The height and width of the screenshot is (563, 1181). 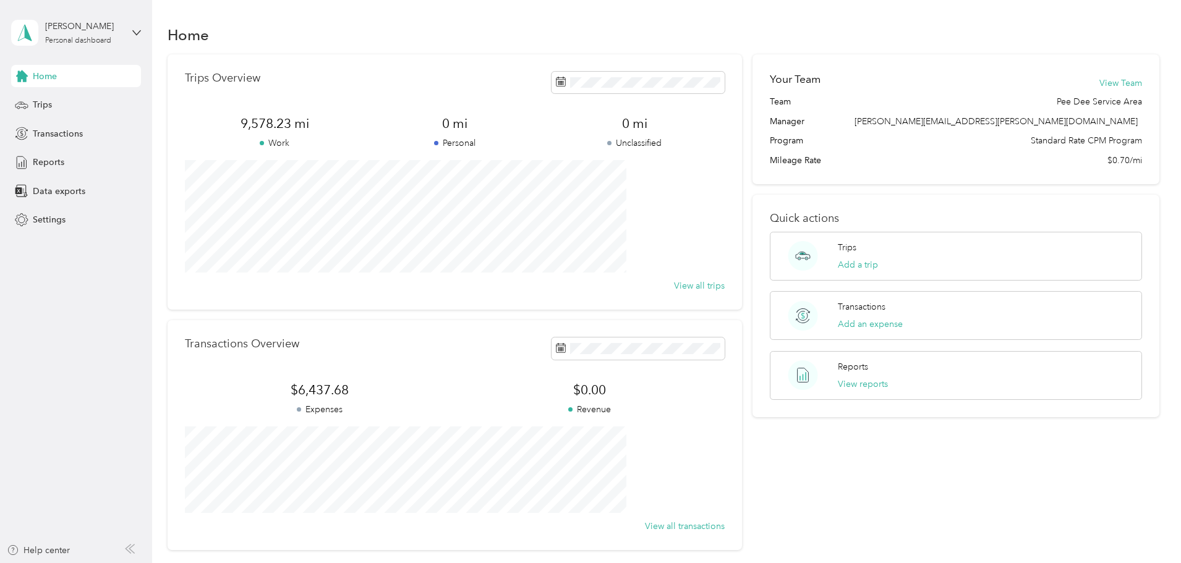 What do you see at coordinates (58, 134) in the screenshot?
I see `span: Transactions` at bounding box center [58, 134].